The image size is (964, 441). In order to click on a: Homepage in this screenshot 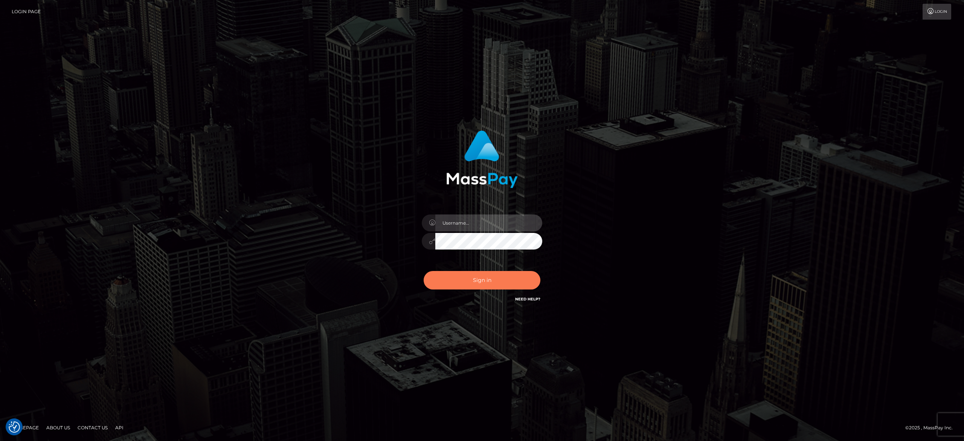, I will do `click(25, 427)`.